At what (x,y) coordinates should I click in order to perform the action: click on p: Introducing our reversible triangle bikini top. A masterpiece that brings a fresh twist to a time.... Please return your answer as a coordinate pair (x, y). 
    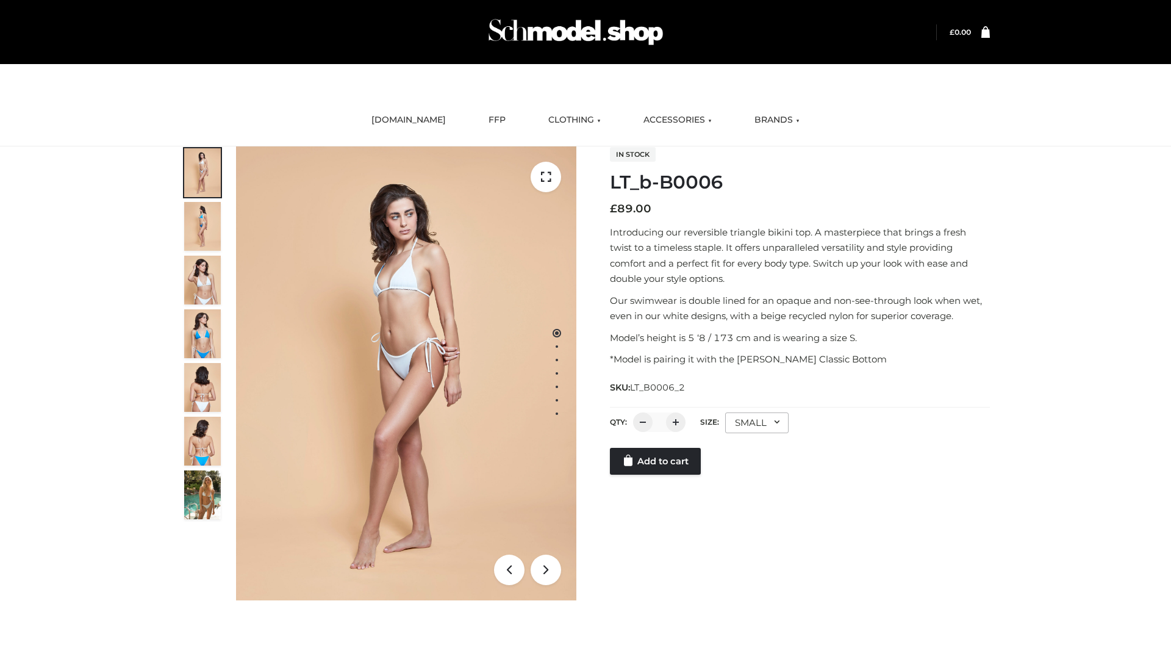
    Looking at the image, I should click on (799, 255).